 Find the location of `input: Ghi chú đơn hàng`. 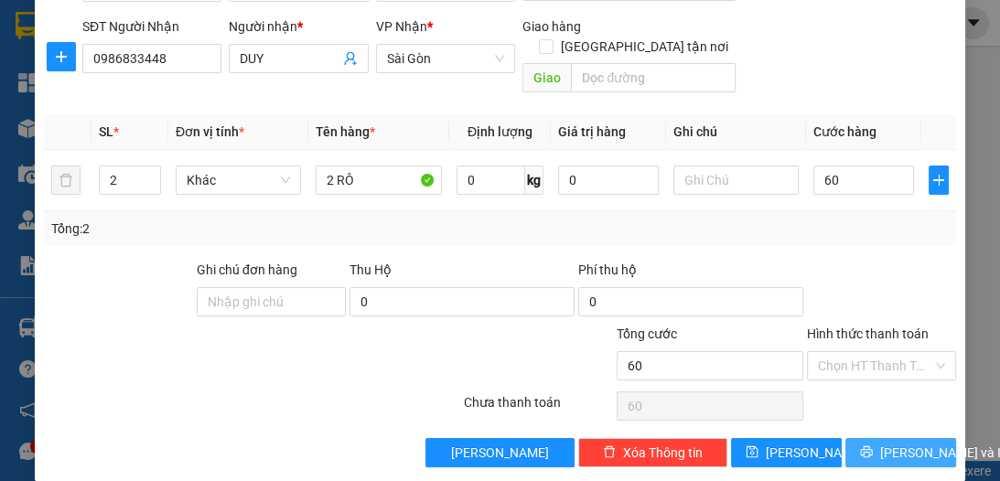

input: Ghi chú đơn hàng is located at coordinates (271, 302).